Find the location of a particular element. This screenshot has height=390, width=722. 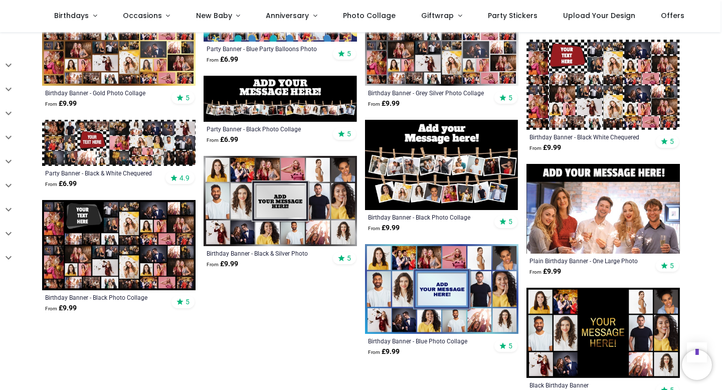

span: New Baby is located at coordinates (214, 16).